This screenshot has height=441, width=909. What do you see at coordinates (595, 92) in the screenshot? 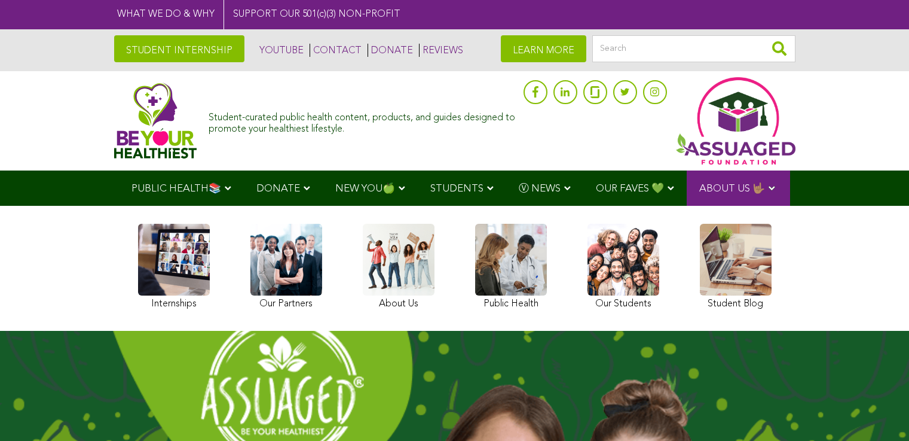
I see `img: glassdoor` at bounding box center [595, 92].